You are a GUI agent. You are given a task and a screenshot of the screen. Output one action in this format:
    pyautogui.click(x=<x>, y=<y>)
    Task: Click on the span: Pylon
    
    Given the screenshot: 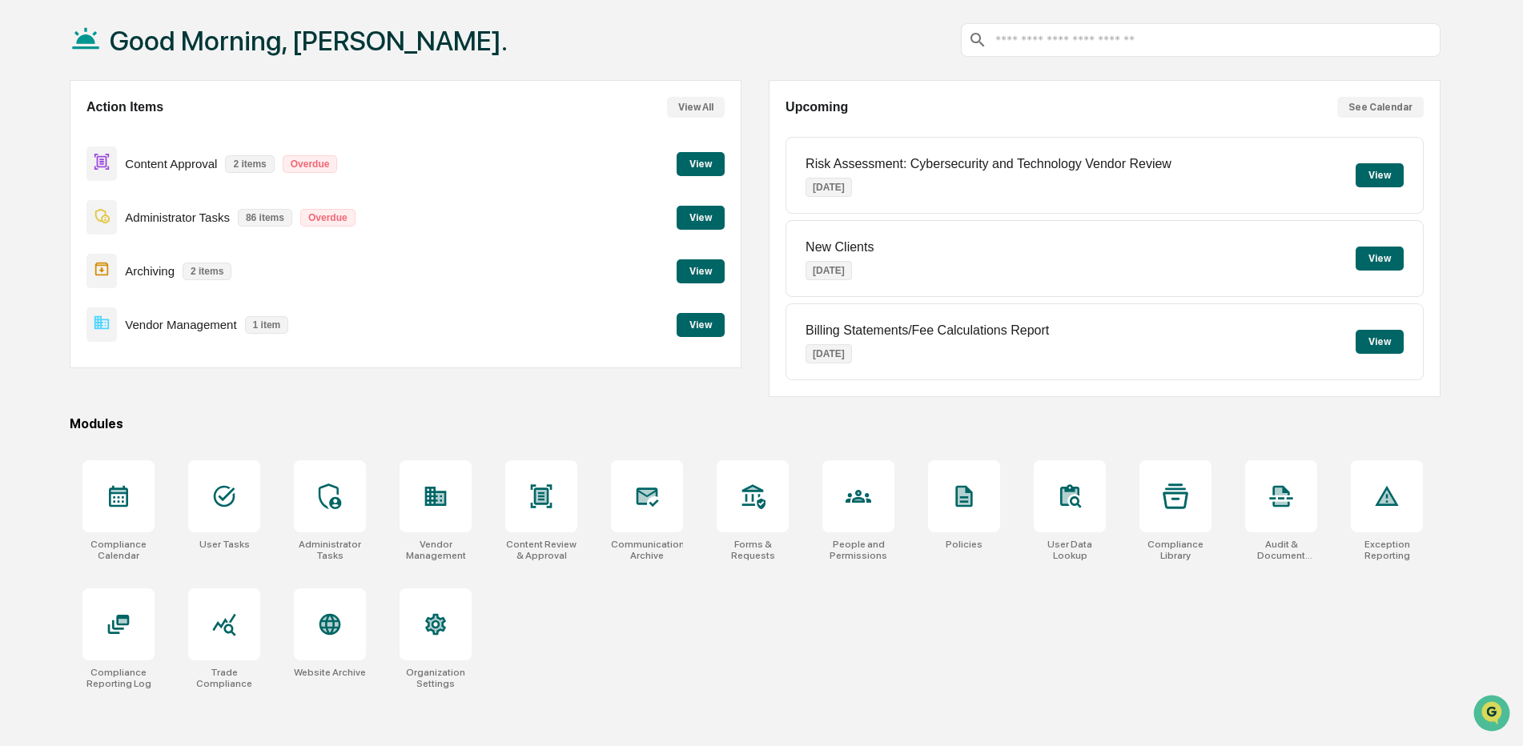 What is the action you would take?
    pyautogui.click(x=176, y=277)
    